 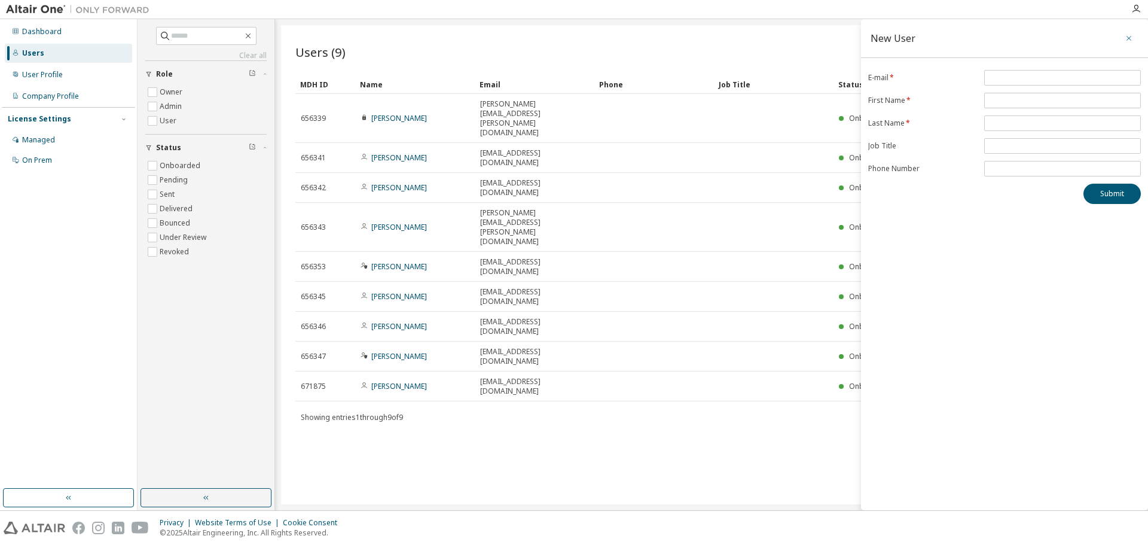 I want to click on label: Onboarded, so click(x=181, y=166).